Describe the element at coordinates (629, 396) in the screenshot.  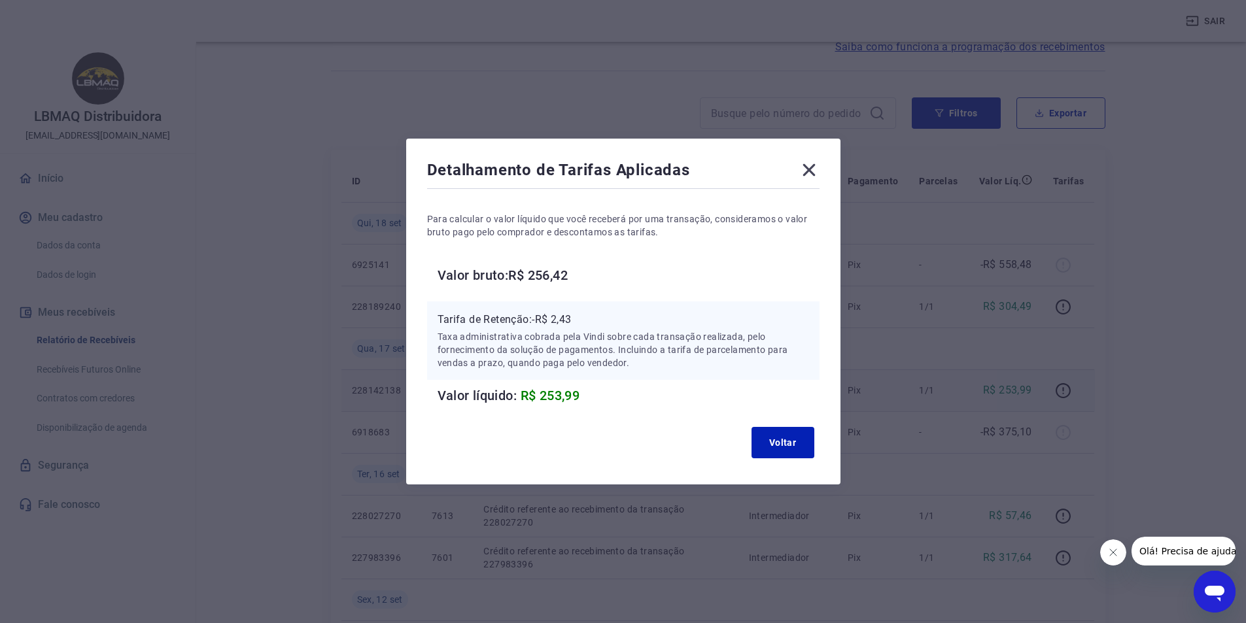
I see `h6: Valor líquido:` at that location.